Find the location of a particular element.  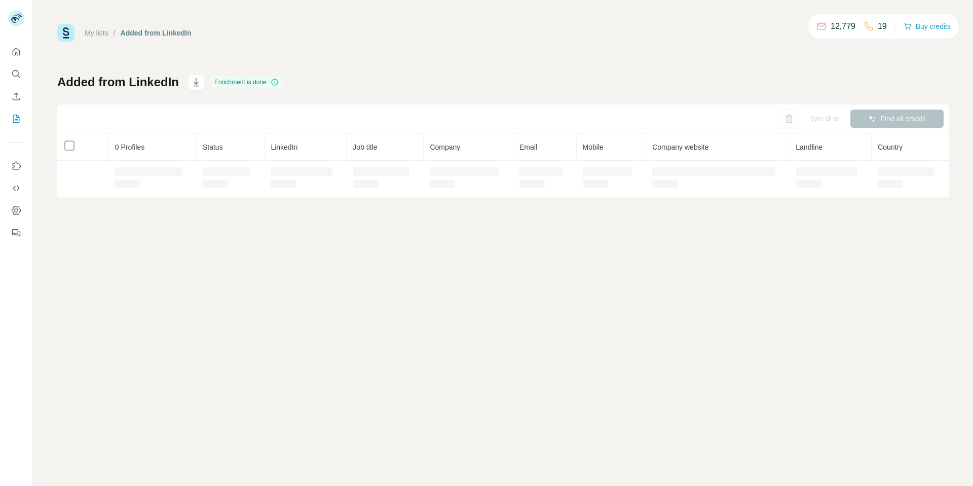

button: Use Surfe on LinkedIn is located at coordinates (16, 166).